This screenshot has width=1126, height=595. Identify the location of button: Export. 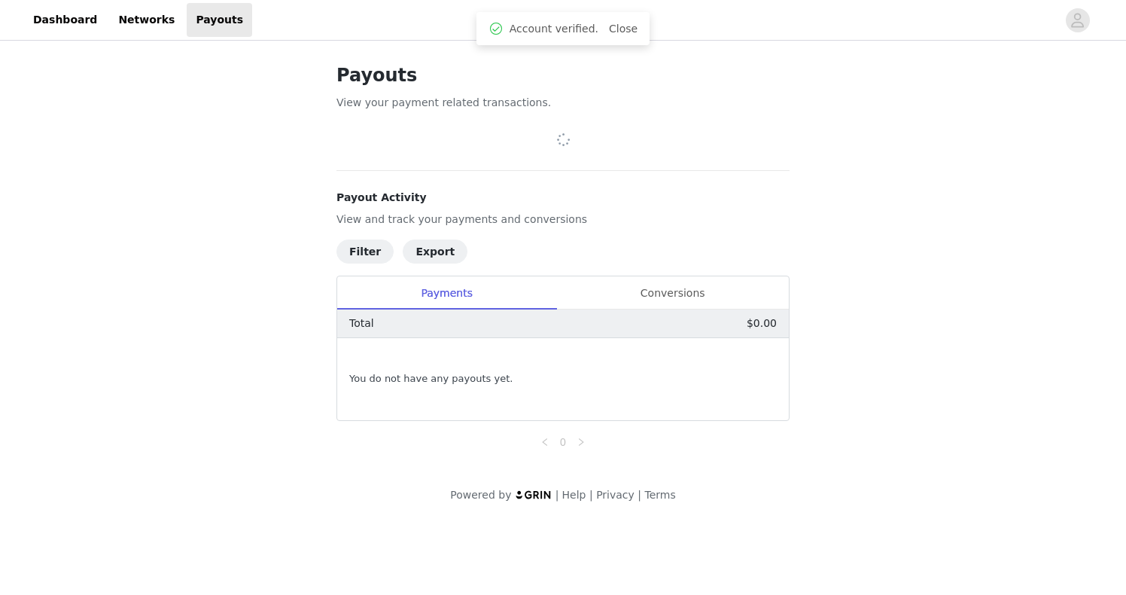
(435, 251).